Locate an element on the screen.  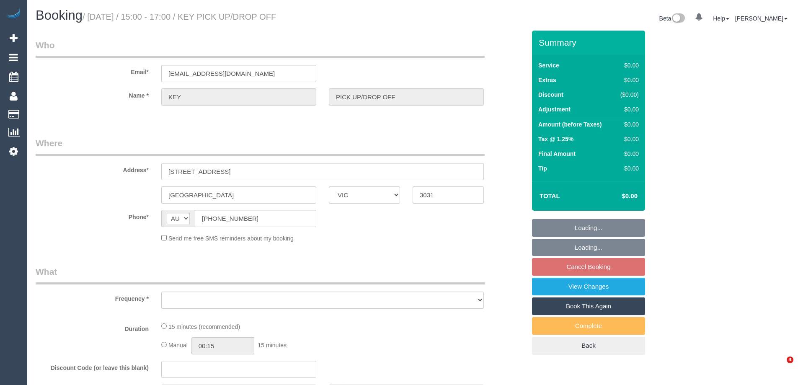
span: Send me free SMS reminders about my booking is located at coordinates (231, 238).